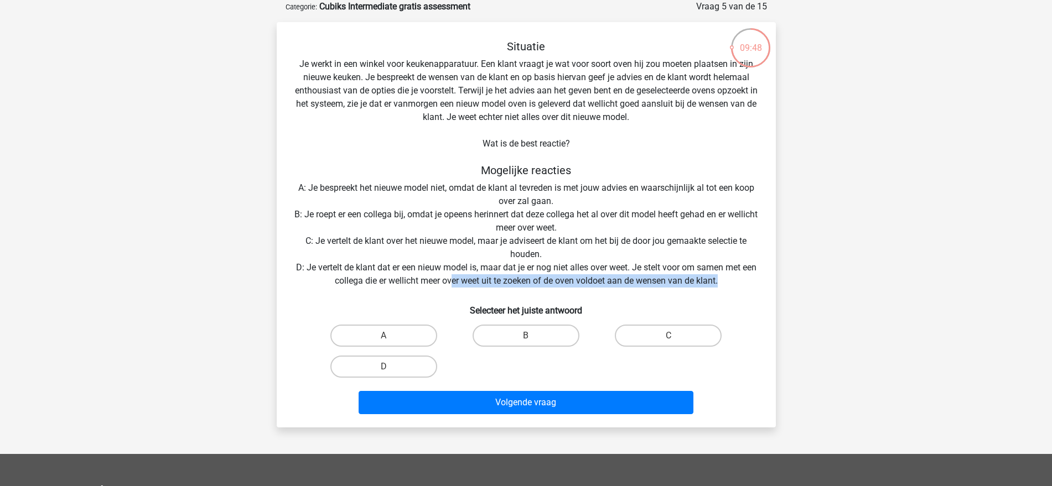 This screenshot has height=486, width=1052. What do you see at coordinates (301, 7) in the screenshot?
I see `small: Categorie:` at bounding box center [301, 7].